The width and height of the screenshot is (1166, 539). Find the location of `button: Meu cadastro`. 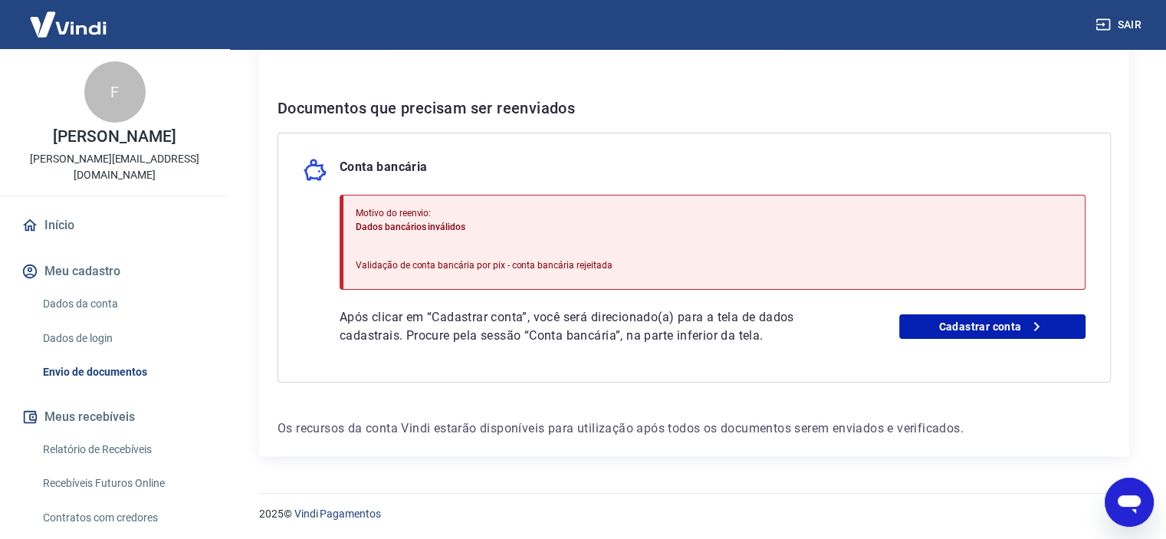

button: Meu cadastro is located at coordinates (114, 271).